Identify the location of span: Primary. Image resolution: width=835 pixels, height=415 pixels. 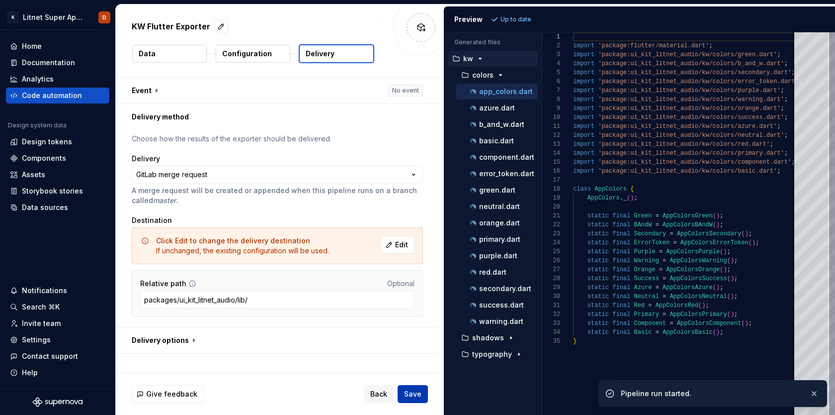
(646, 314).